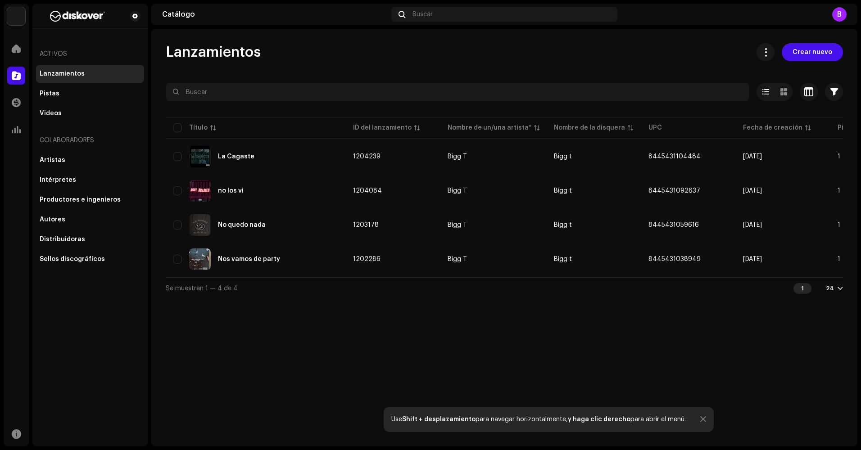  I want to click on div: Nos vamos de party, so click(249, 259).